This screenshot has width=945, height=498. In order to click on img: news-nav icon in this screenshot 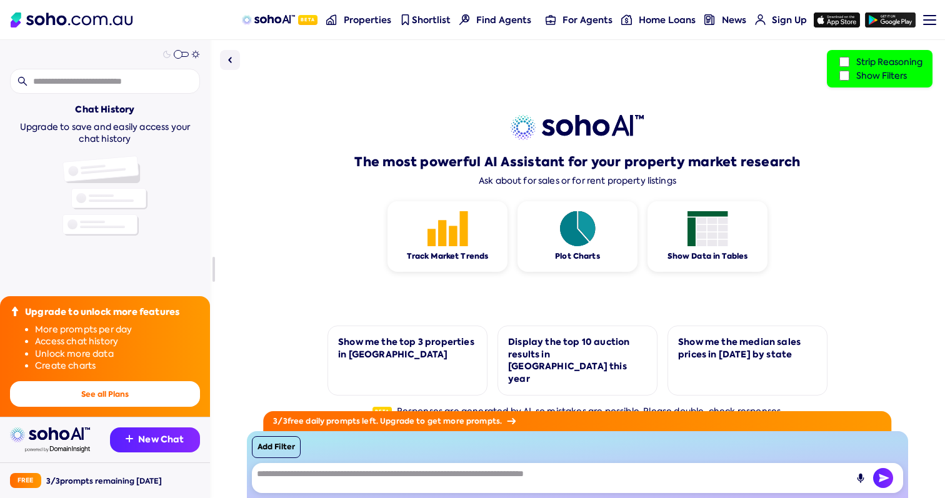, I will do `click(710, 19)`.